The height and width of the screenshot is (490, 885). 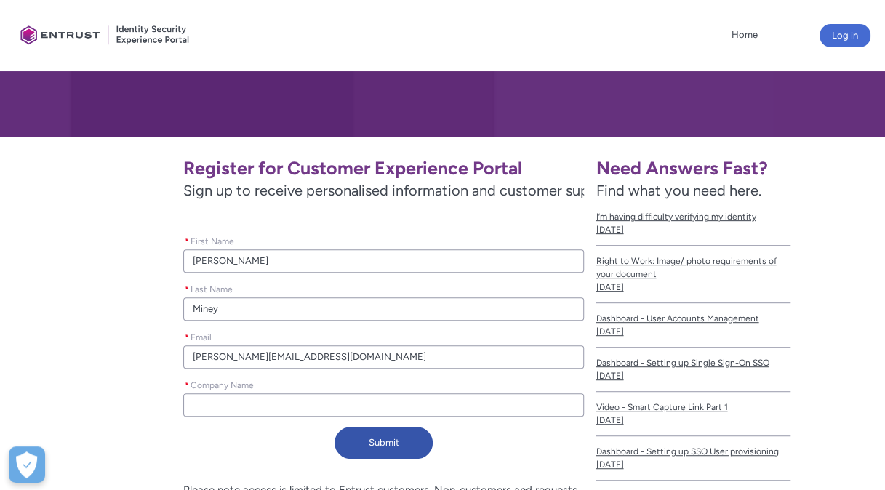 I want to click on div: Cookie Preferences, so click(x=27, y=465).